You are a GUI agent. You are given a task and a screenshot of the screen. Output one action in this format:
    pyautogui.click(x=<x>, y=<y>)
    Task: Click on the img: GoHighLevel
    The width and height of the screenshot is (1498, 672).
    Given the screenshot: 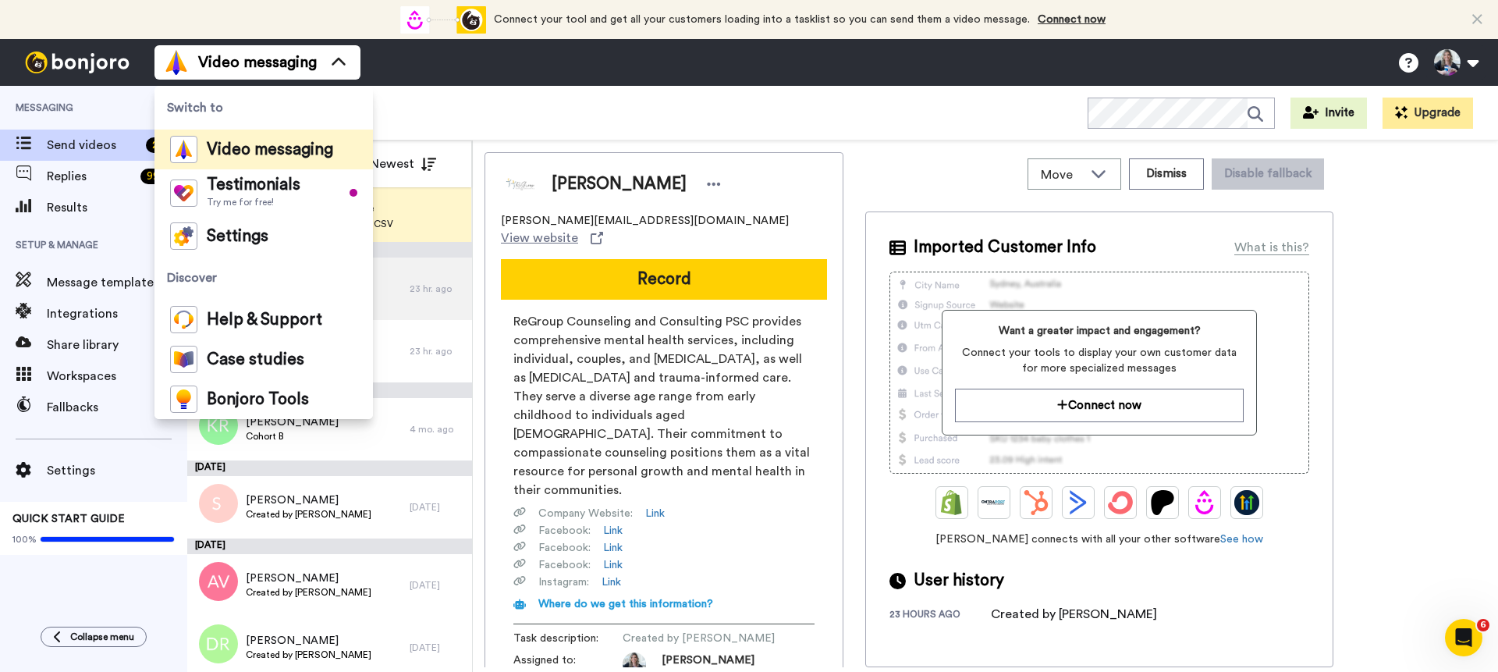 What is the action you would take?
    pyautogui.click(x=1247, y=502)
    